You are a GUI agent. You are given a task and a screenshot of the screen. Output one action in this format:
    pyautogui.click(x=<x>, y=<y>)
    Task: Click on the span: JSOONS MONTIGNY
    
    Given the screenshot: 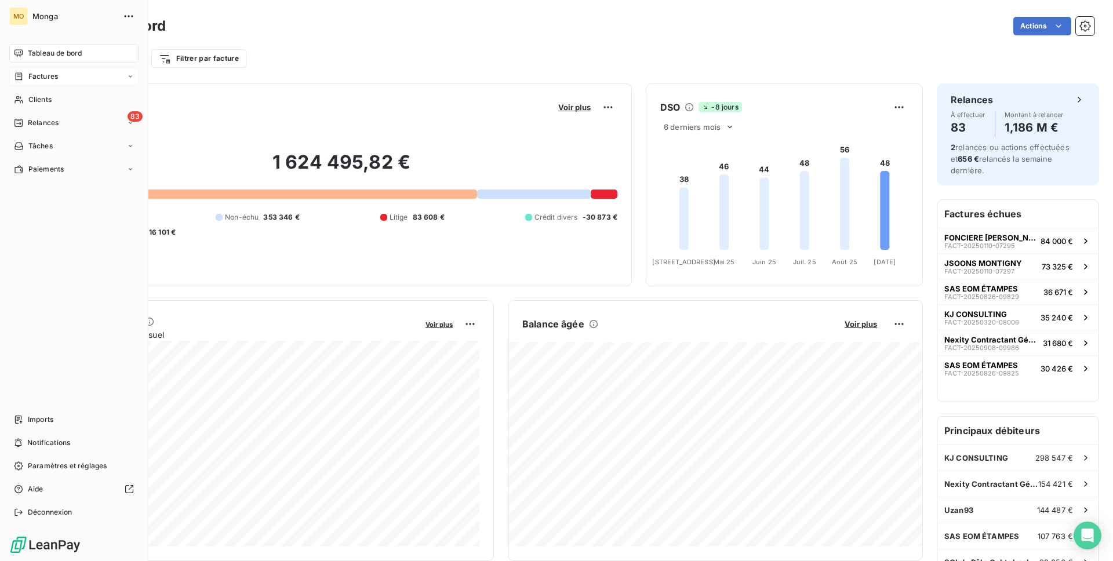 What is the action you would take?
    pyautogui.click(x=984, y=263)
    